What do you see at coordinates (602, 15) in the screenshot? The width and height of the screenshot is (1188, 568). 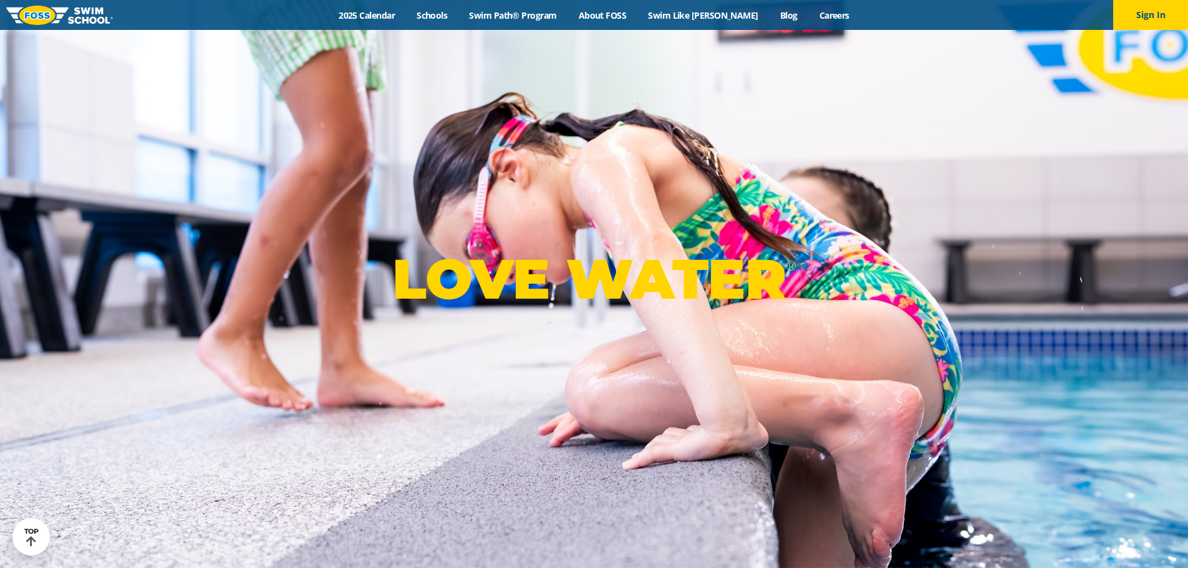 I see `a: About FOSS` at bounding box center [602, 15].